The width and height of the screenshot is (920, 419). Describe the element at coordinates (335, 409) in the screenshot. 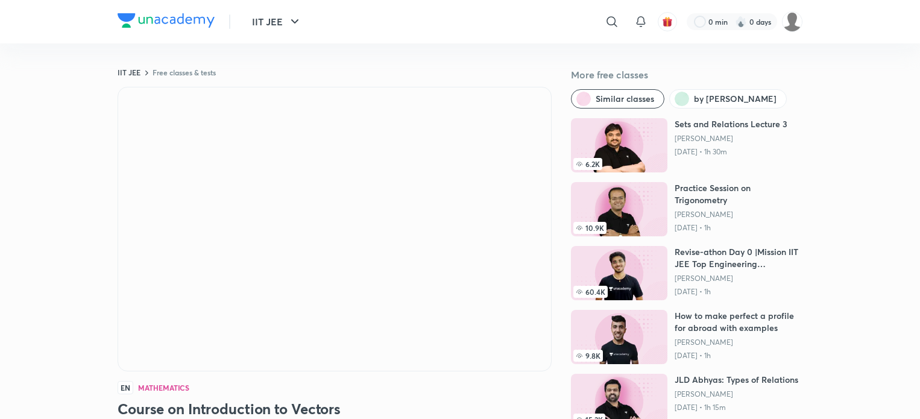

I see `h3: Course on Introduction to Vectors` at that location.